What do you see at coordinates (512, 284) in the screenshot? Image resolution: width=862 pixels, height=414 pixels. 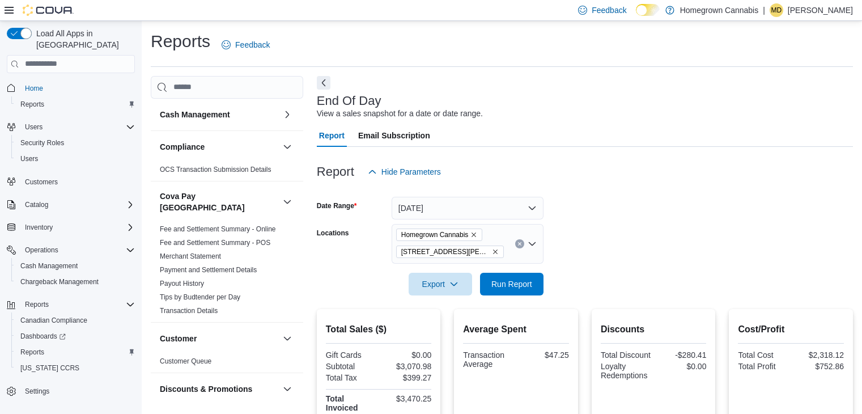 I see `button: Run Report` at bounding box center [512, 284].